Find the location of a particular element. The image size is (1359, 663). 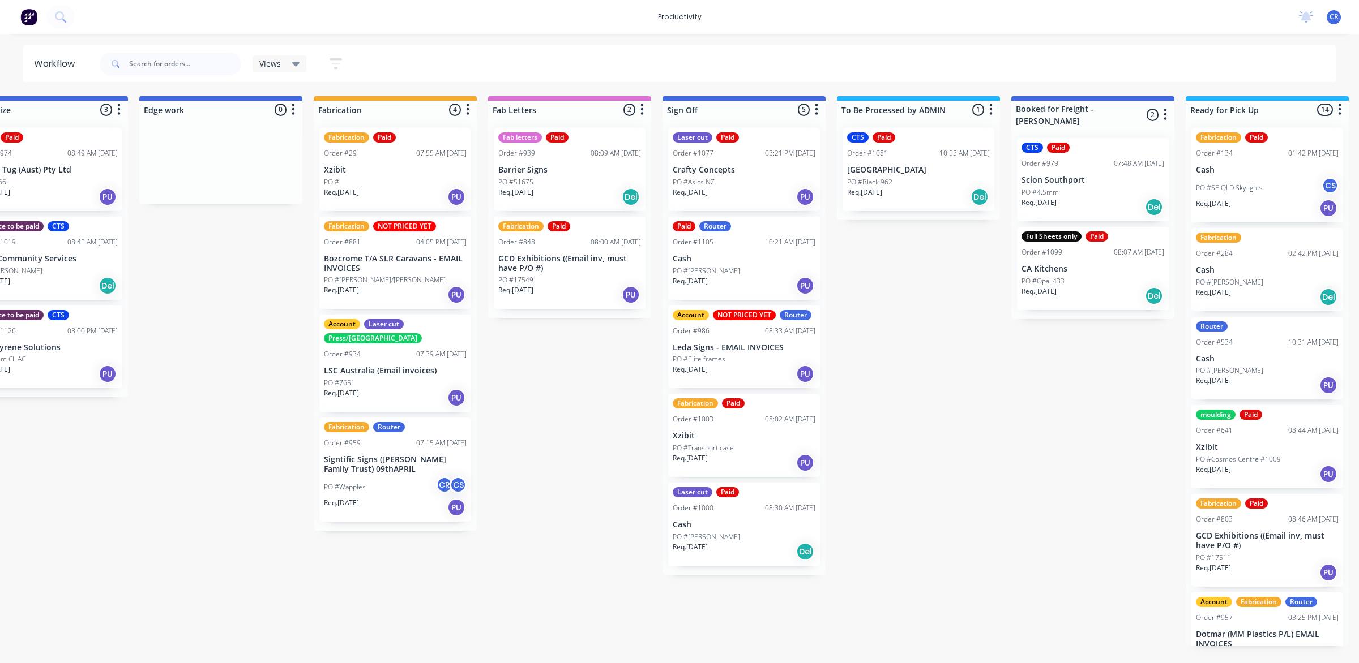

div: Order #1105 is located at coordinates (693, 242).